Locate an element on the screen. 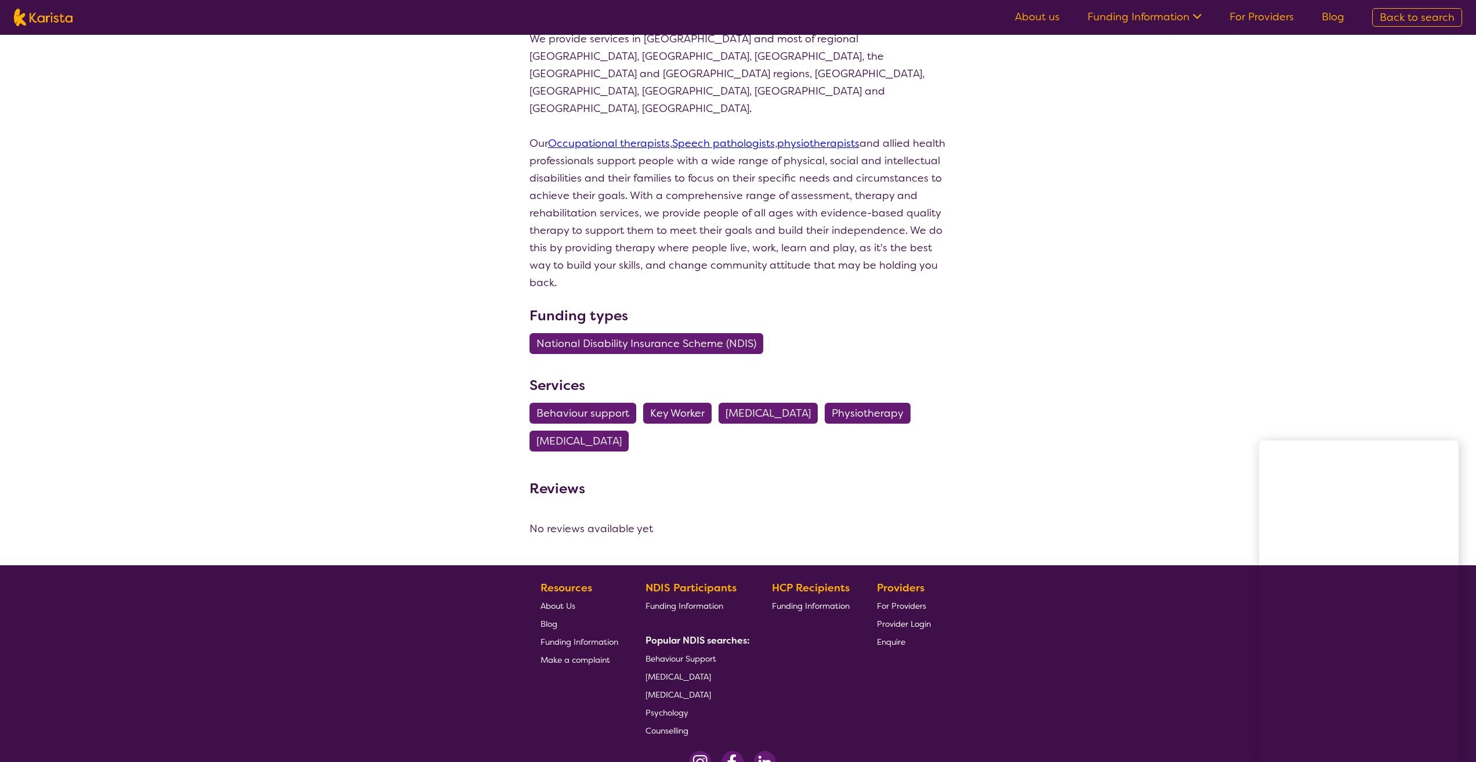  a: Back to search is located at coordinates (1417, 17).